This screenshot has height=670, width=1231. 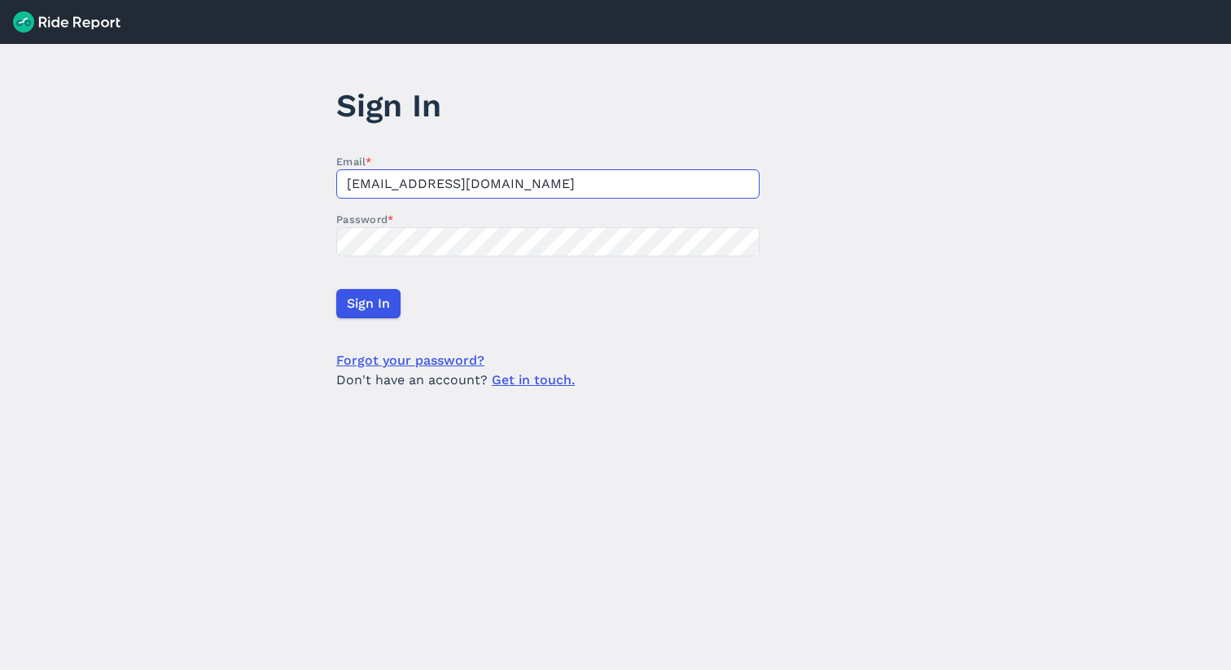 I want to click on a: Forgot your password?, so click(x=410, y=361).